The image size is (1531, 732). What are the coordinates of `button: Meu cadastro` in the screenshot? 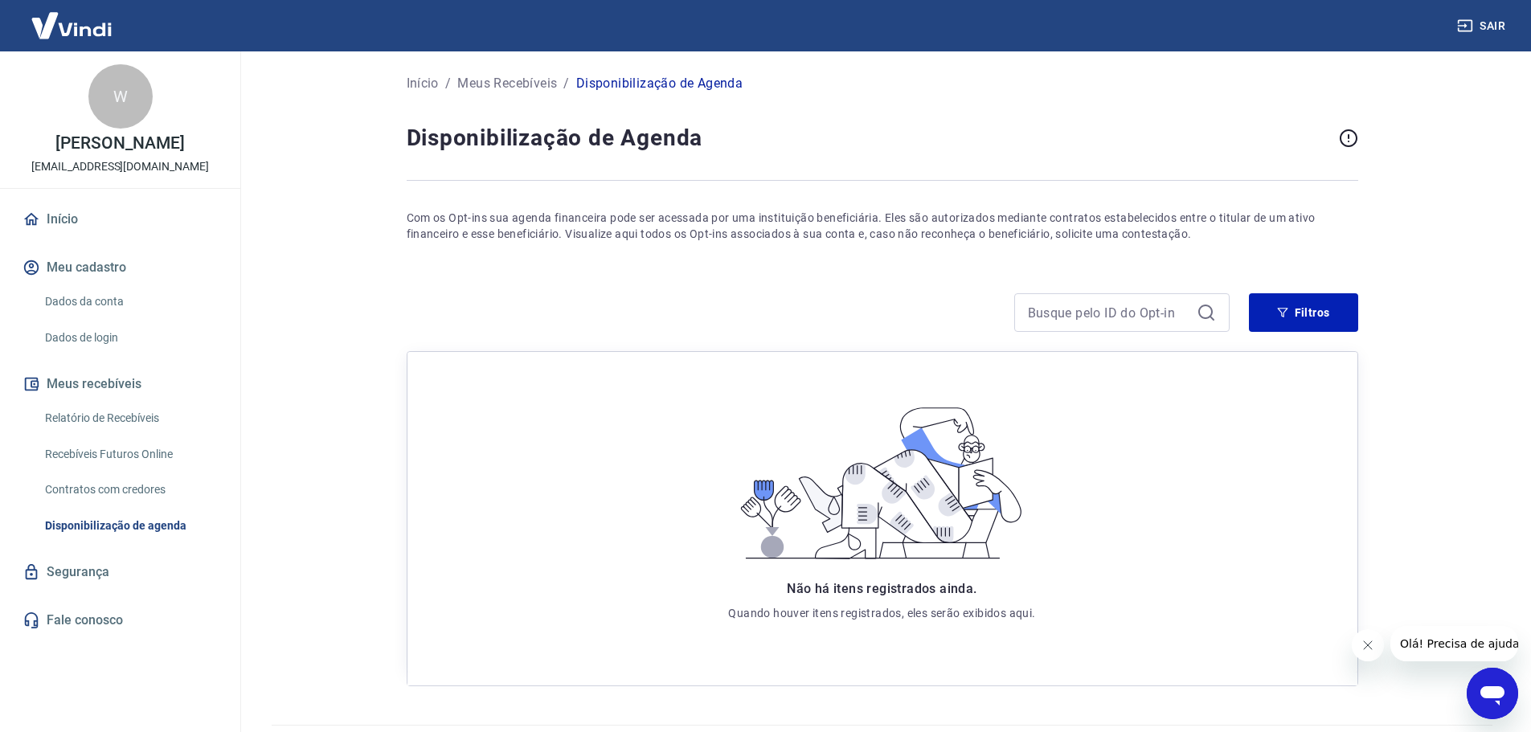 It's located at (120, 268).